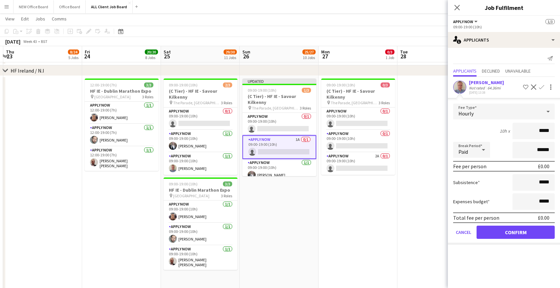 This screenshot has width=560, height=288. I want to click on span: 24, so click(87, 56).